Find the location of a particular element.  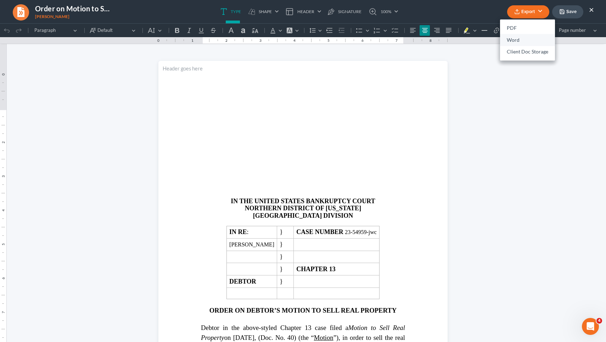

strong: DIVISION is located at coordinates (338, 192).